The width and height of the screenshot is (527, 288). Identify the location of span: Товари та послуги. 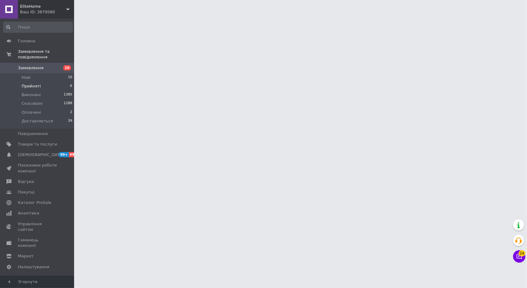
(37, 144).